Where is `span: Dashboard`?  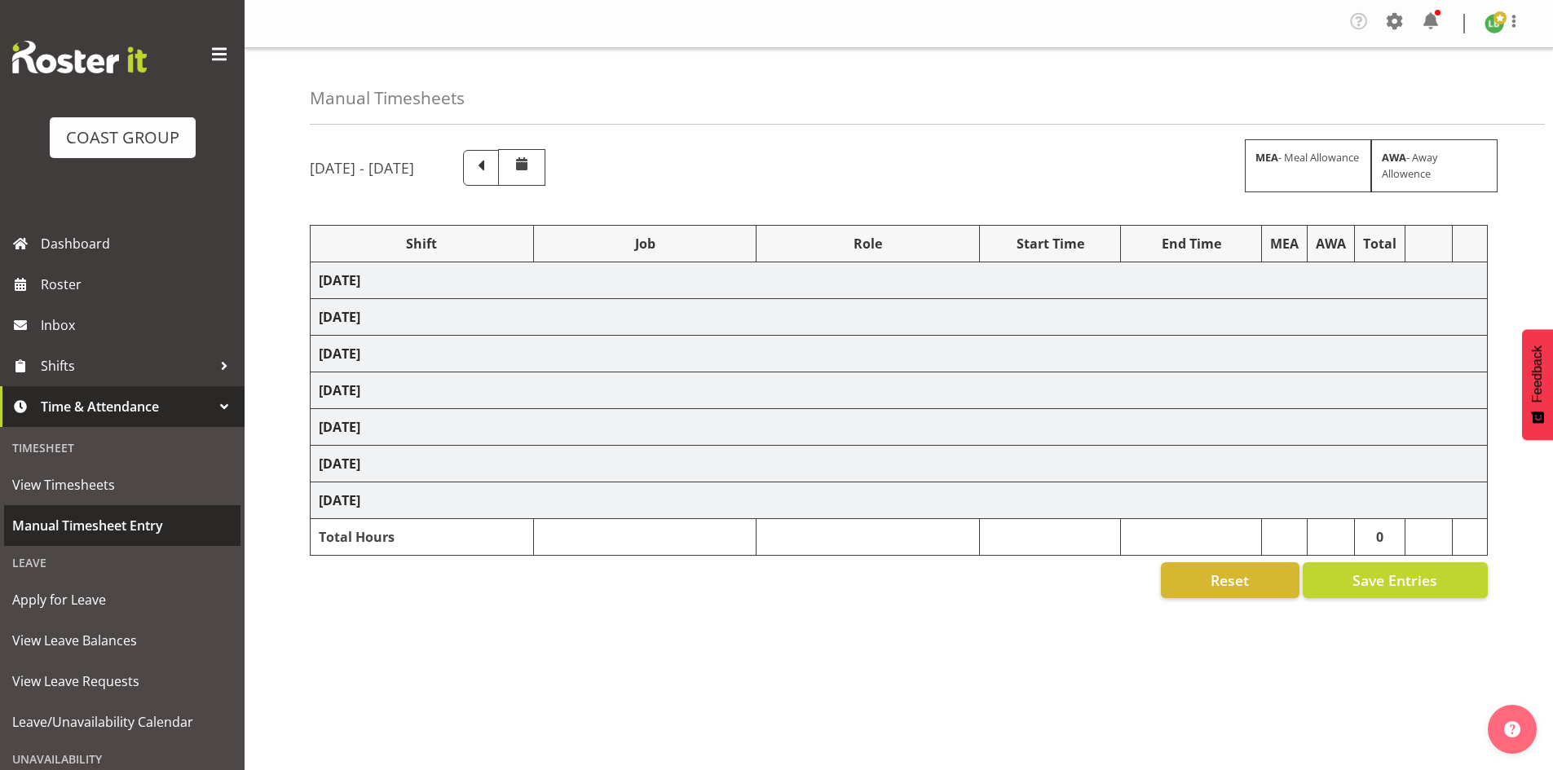
span: Dashboard is located at coordinates (139, 244).